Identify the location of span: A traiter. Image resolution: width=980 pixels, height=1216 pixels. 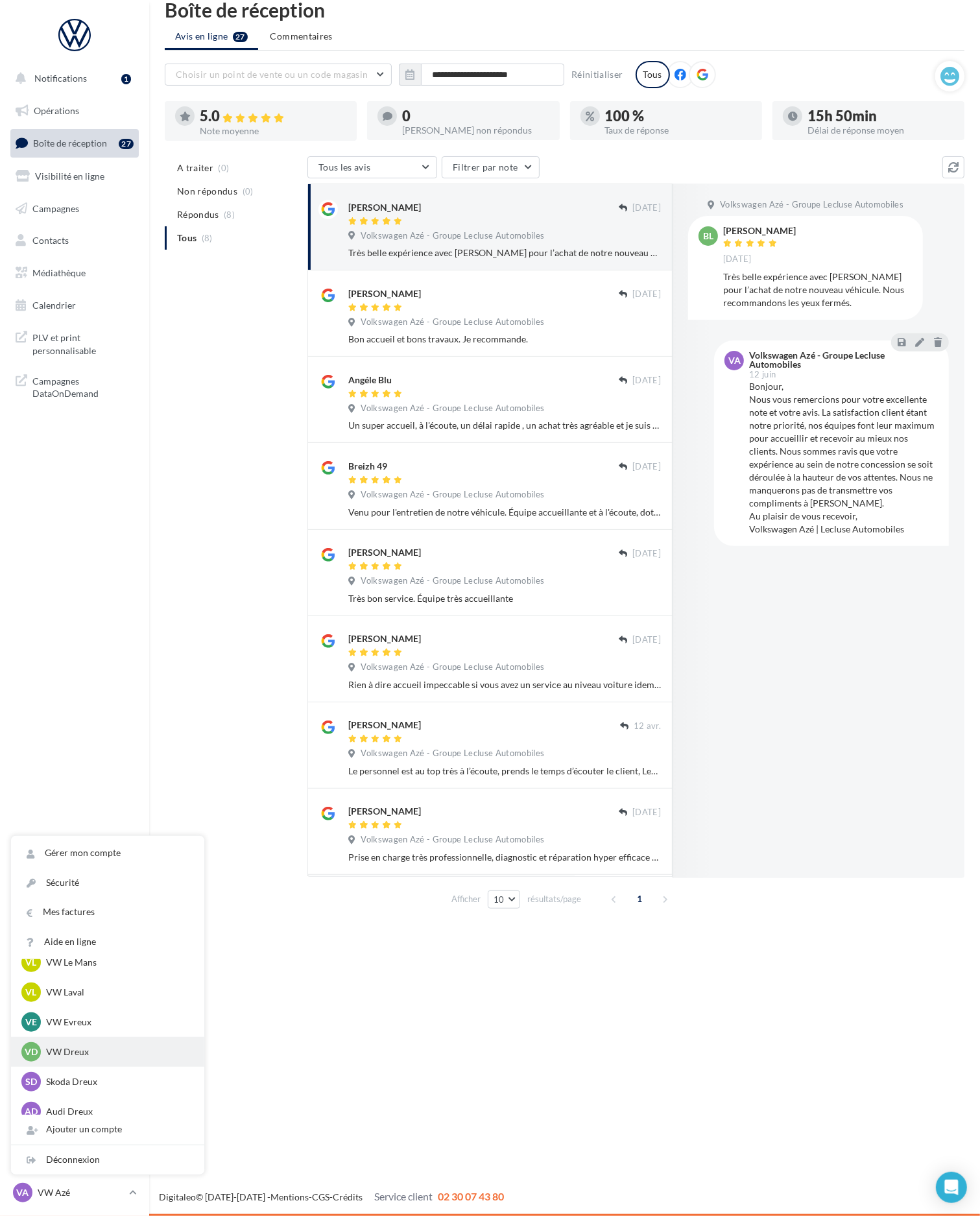
(195, 168).